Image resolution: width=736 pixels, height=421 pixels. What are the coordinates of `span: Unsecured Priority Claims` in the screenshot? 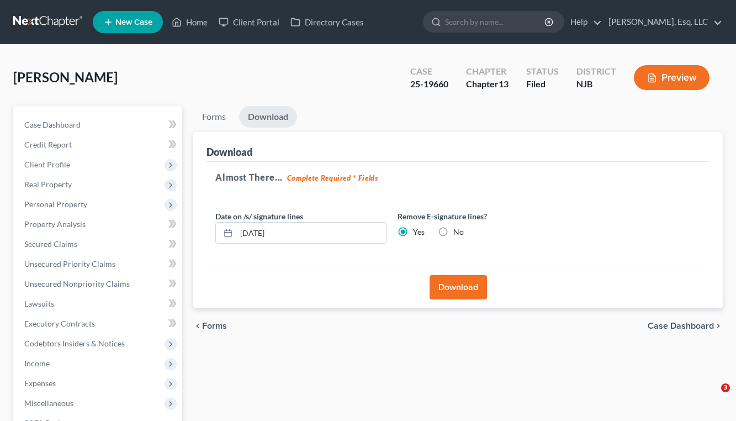 It's located at (70, 263).